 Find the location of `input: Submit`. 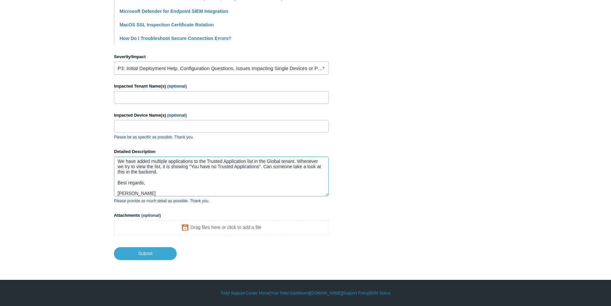

input: Submit is located at coordinates (145, 253).